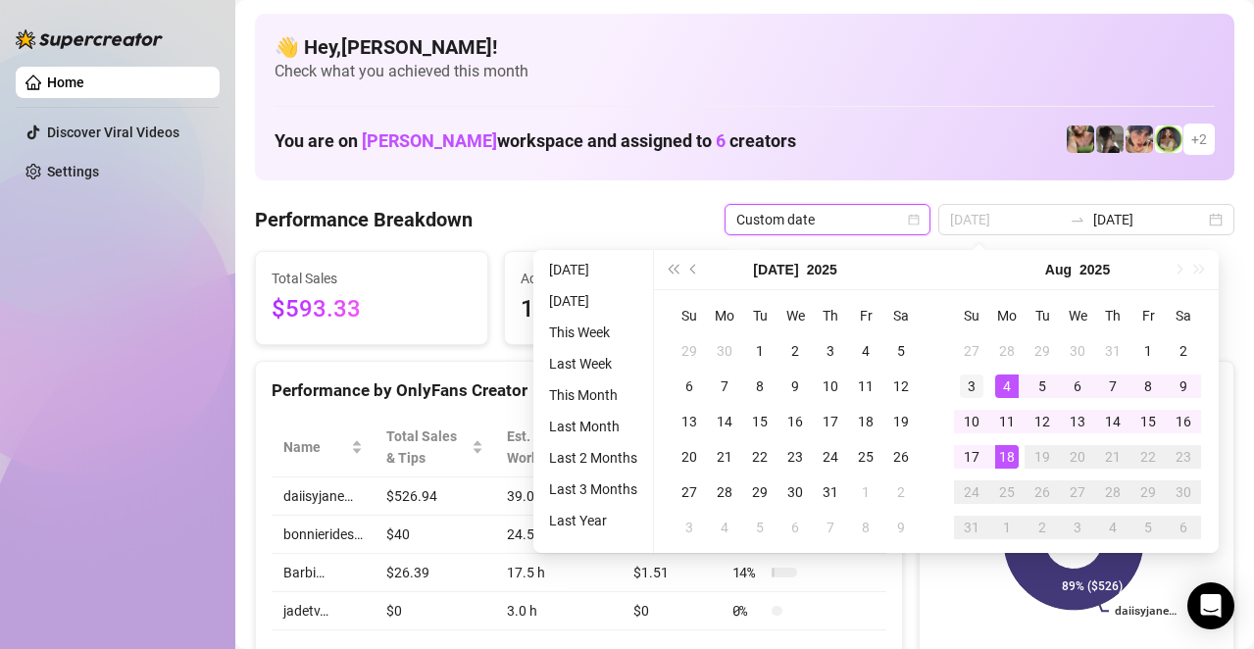 The image size is (1254, 649). I want to click on a: Home, so click(66, 82).